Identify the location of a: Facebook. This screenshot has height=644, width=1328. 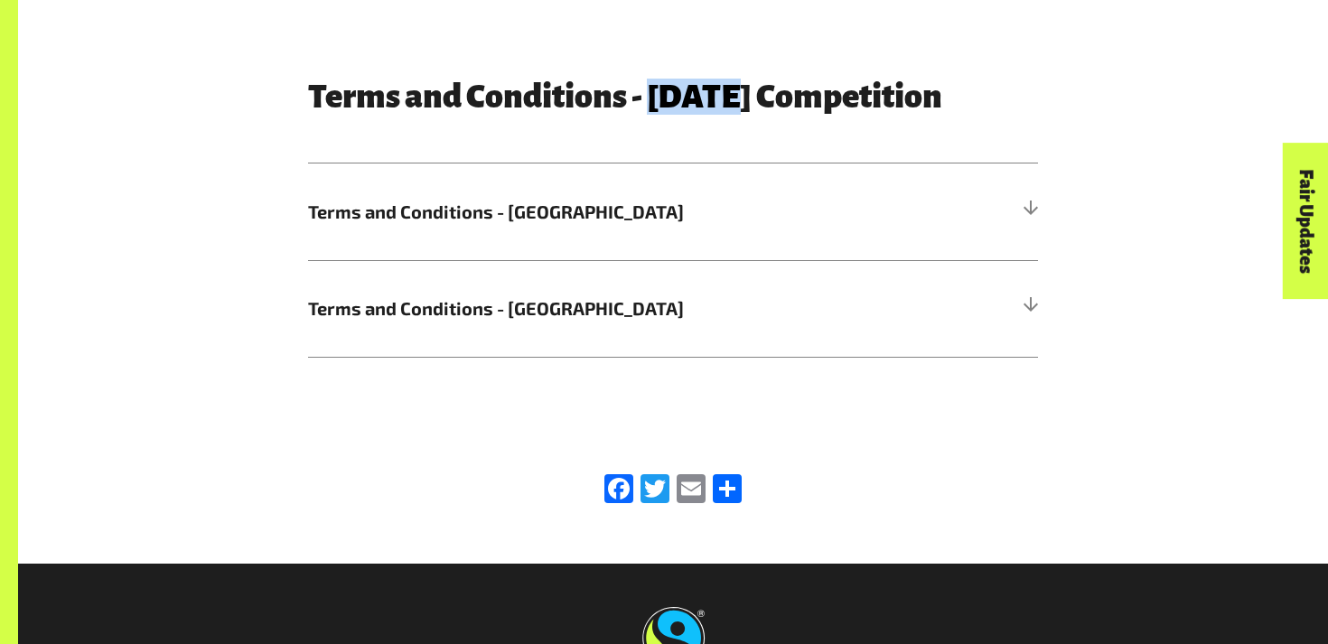
(619, 490).